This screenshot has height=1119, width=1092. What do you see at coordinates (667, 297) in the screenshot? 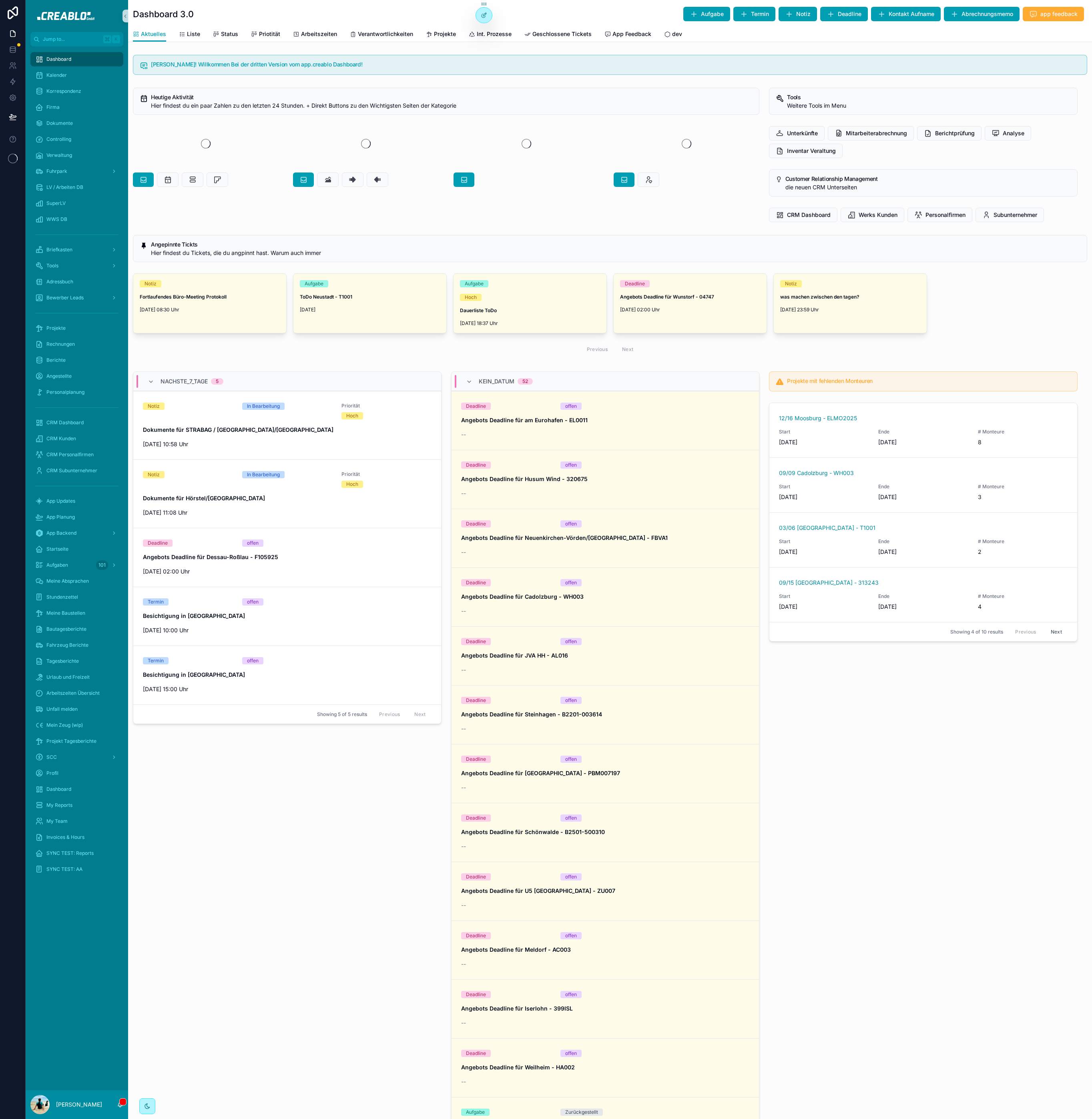
I see `strong: Angebots Deadline für Wunstorf - 04747` at bounding box center [667, 297].